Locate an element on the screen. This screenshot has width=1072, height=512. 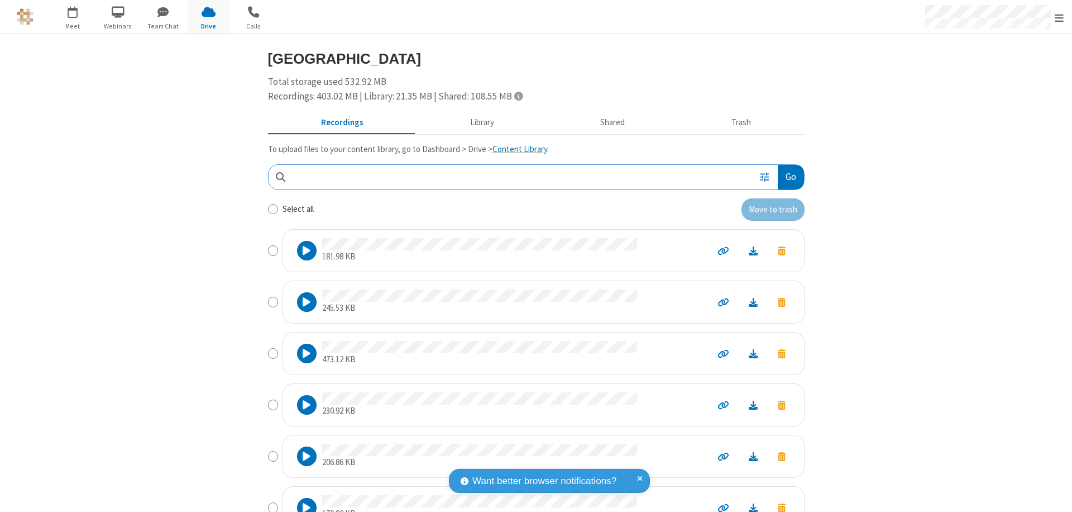
div: Total storage used 532.92 MB is located at coordinates (536, 89).